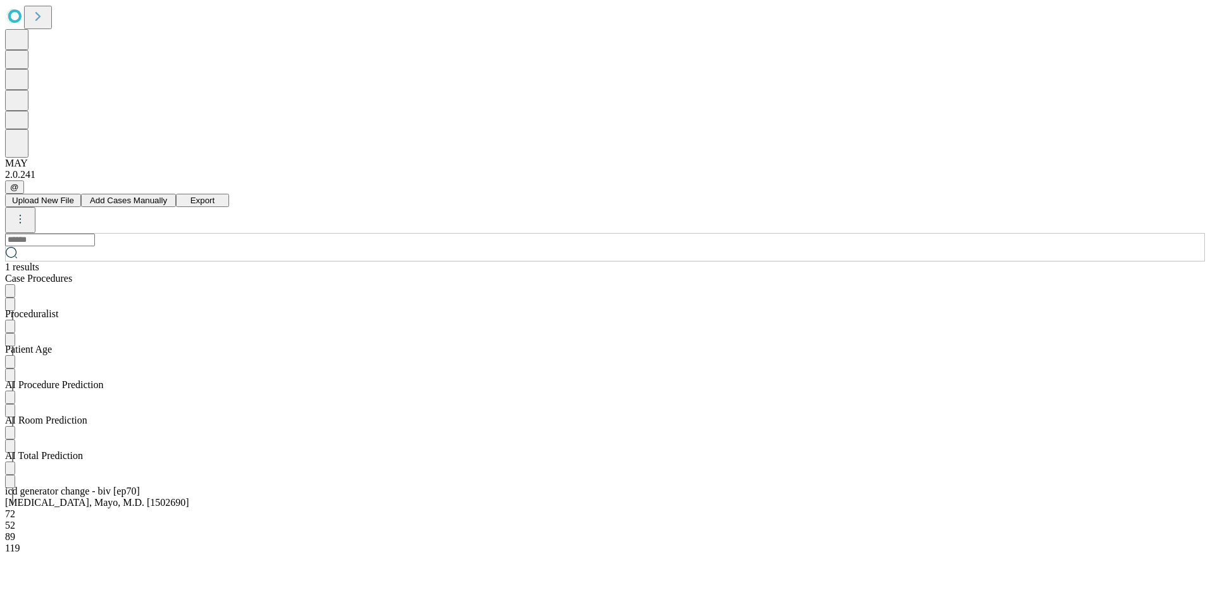 This screenshot has width=1210, height=604. What do you see at coordinates (20, 220) in the screenshot?
I see `button: kebab-menu` at bounding box center [20, 220].